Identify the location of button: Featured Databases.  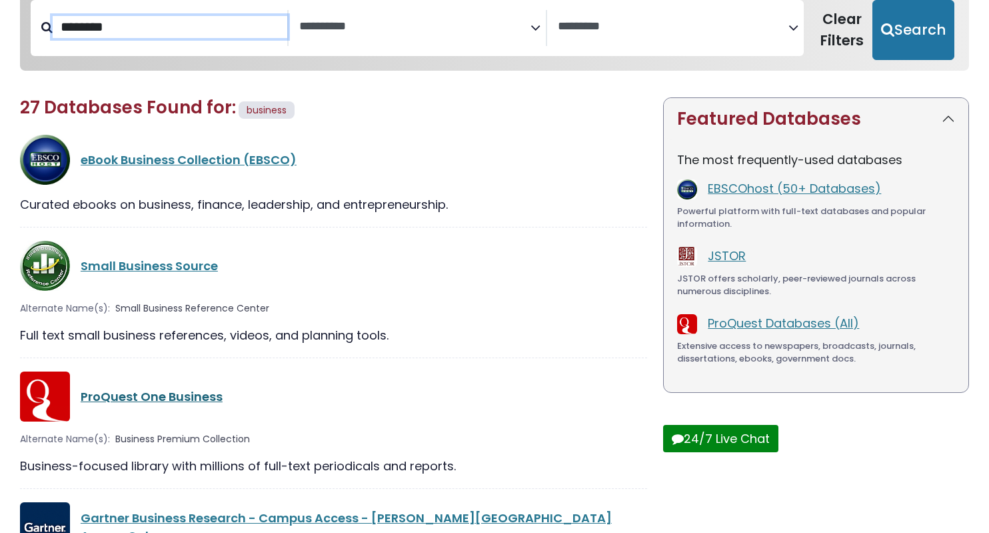
(816, 119).